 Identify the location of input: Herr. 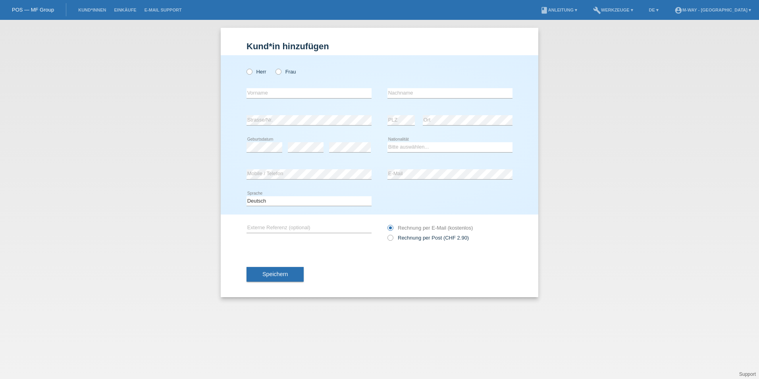
(249, 71).